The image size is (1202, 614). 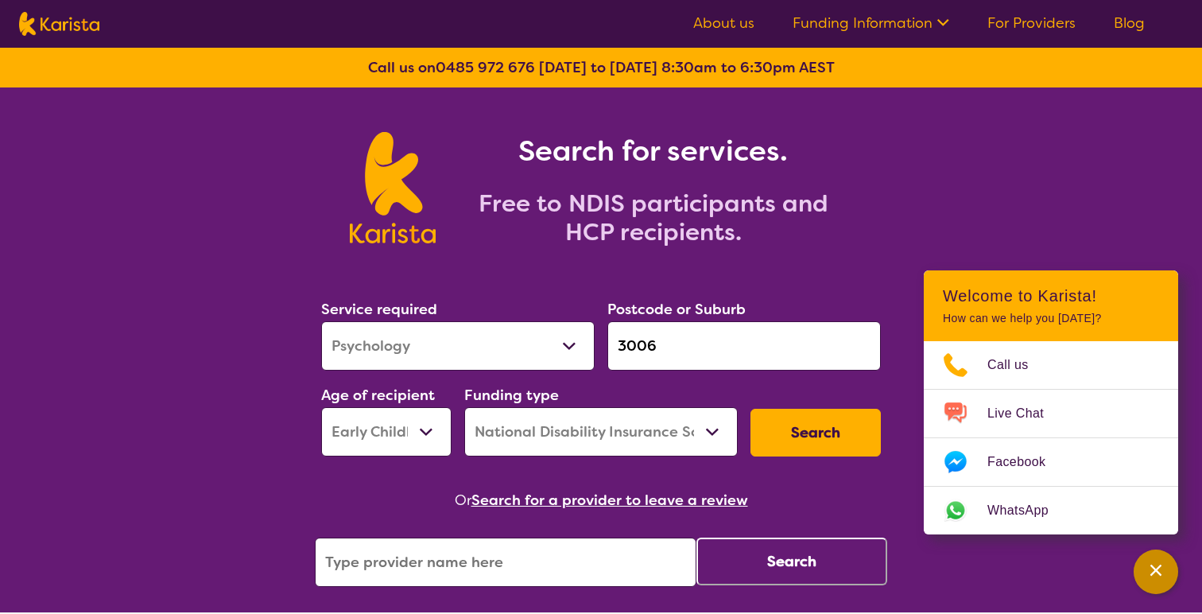 I want to click on label: Funding type, so click(x=511, y=395).